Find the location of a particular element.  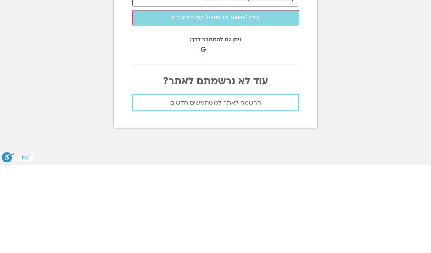

a: הרשמה לאתר למשתמשים חדשים is located at coordinates (216, 190).